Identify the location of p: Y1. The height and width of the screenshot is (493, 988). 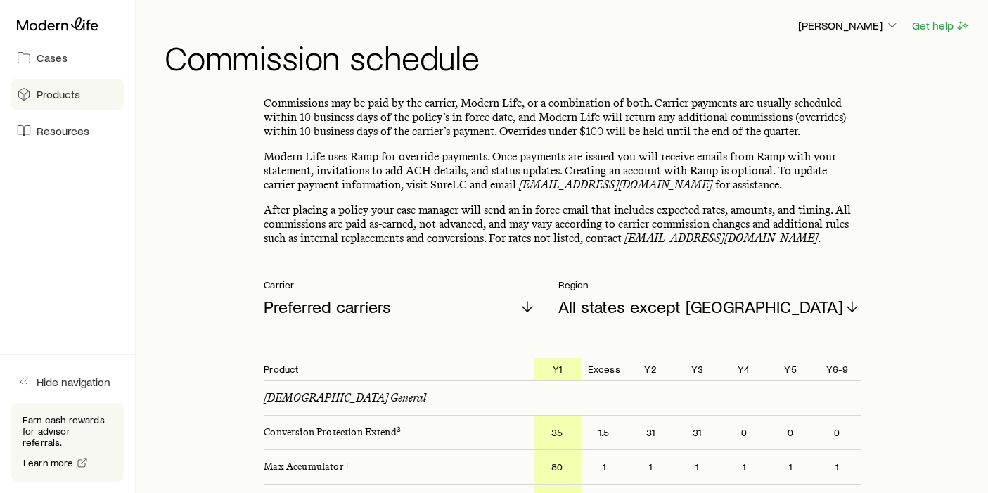
(557, 369).